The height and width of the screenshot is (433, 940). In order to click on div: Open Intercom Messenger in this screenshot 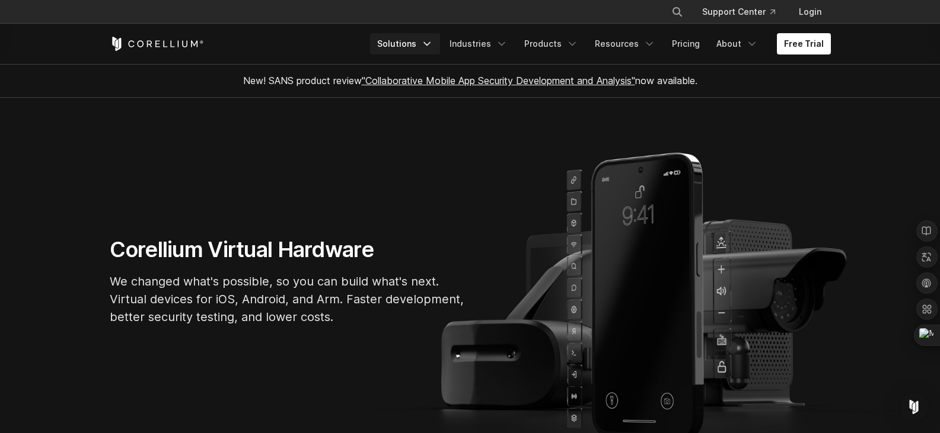, I will do `click(913, 407)`.